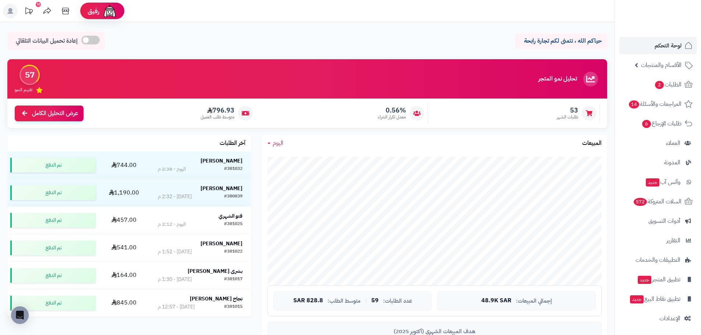 The height and width of the screenshot is (335, 701). I want to click on span: وآتس آب, so click(663, 182).